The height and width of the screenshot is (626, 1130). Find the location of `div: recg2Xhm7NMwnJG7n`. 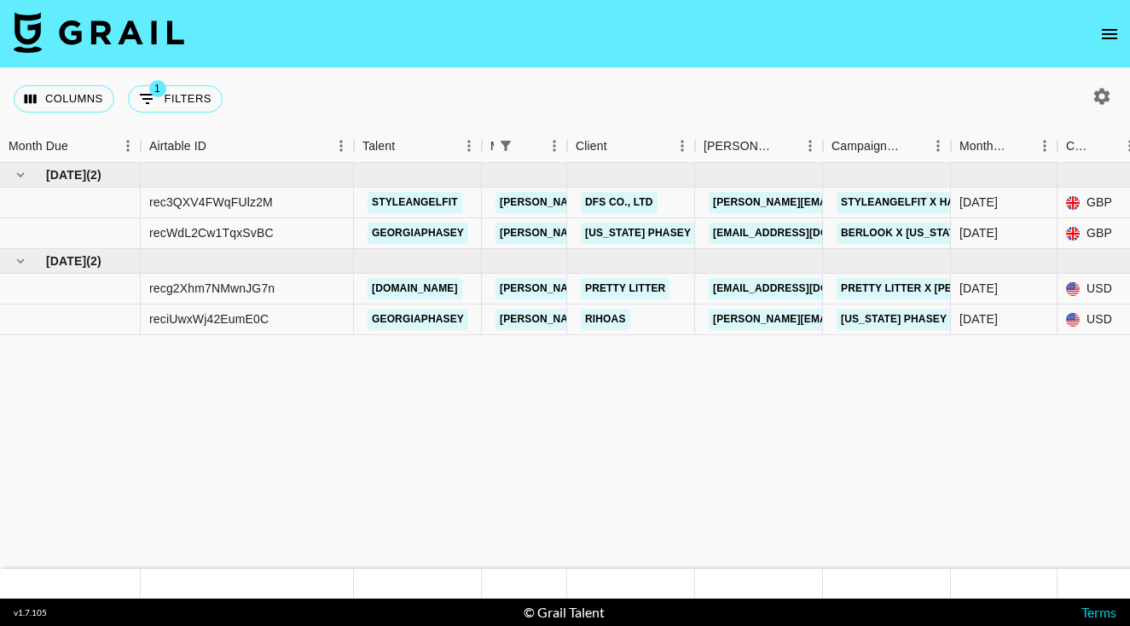

div: recg2Xhm7NMwnJG7n is located at coordinates (211, 288).